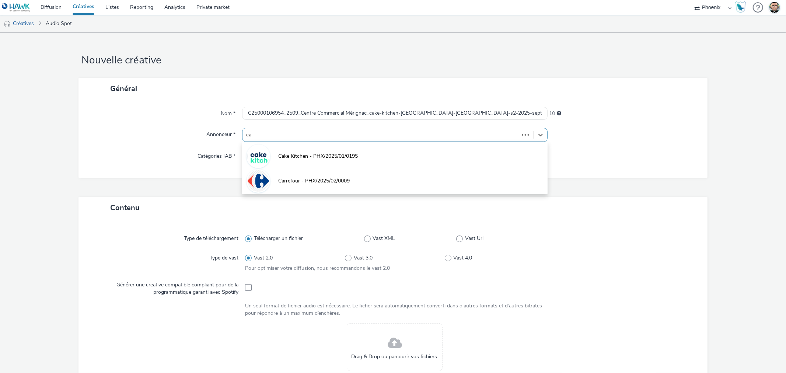  Describe the element at coordinates (743, 7) in the screenshot. I see `a: Hawk Academy` at that location.